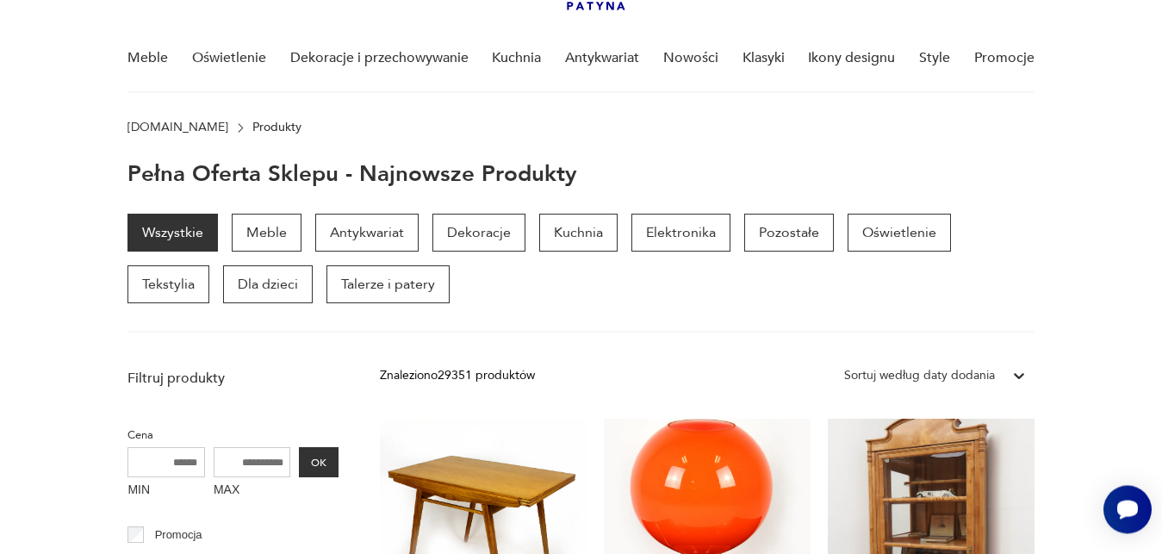 Image resolution: width=1162 pixels, height=554 pixels. I want to click on a: Promocje, so click(1005, 58).